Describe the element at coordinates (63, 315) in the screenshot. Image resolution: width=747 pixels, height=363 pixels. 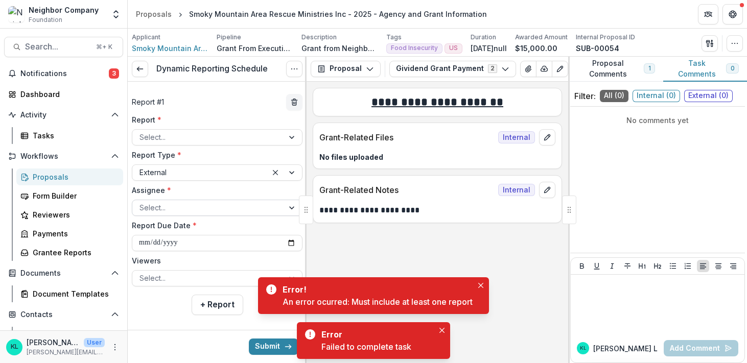
I see `span: Contacts` at that location.